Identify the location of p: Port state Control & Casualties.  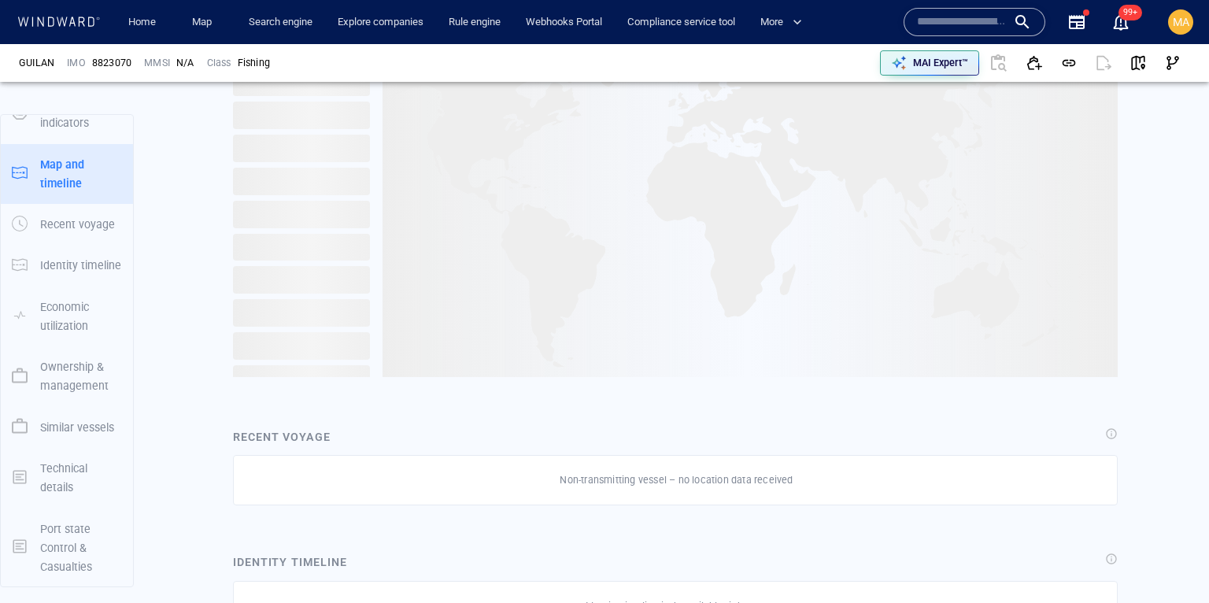
(81, 548).